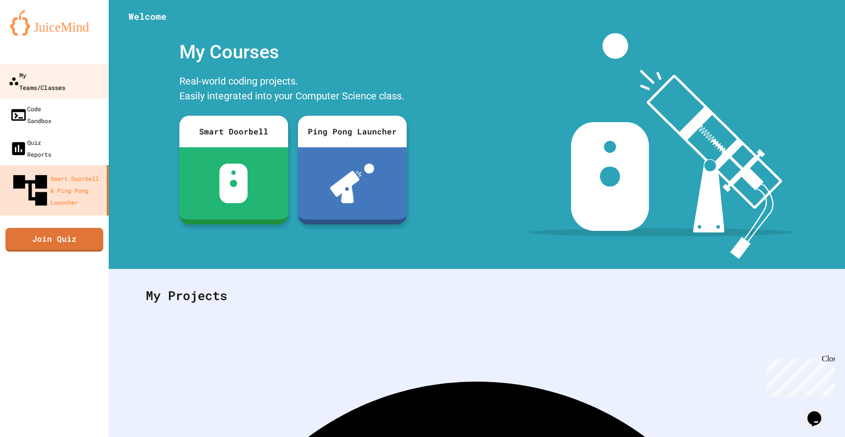 Image resolution: width=845 pixels, height=437 pixels. Describe the element at coordinates (36, 33) in the screenshot. I see `div: Chat with us now!Close` at that location.